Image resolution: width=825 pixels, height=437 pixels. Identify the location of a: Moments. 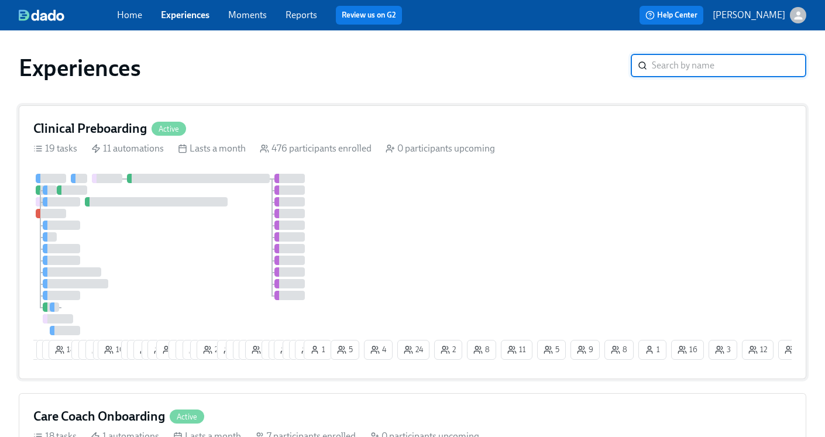
(247, 15).